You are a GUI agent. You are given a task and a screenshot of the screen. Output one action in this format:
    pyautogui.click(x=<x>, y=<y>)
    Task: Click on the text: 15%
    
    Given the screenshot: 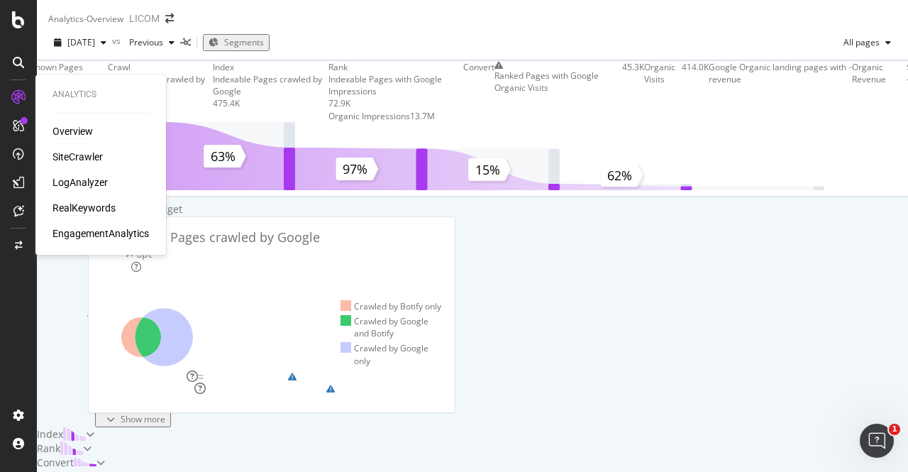 What is the action you would take?
    pyautogui.click(x=487, y=170)
    